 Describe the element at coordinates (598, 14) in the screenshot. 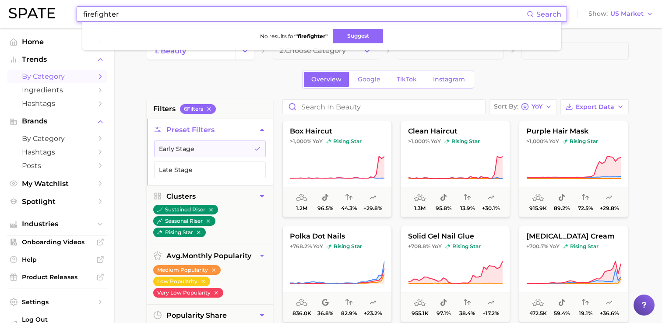

I see `span: Show` at that location.